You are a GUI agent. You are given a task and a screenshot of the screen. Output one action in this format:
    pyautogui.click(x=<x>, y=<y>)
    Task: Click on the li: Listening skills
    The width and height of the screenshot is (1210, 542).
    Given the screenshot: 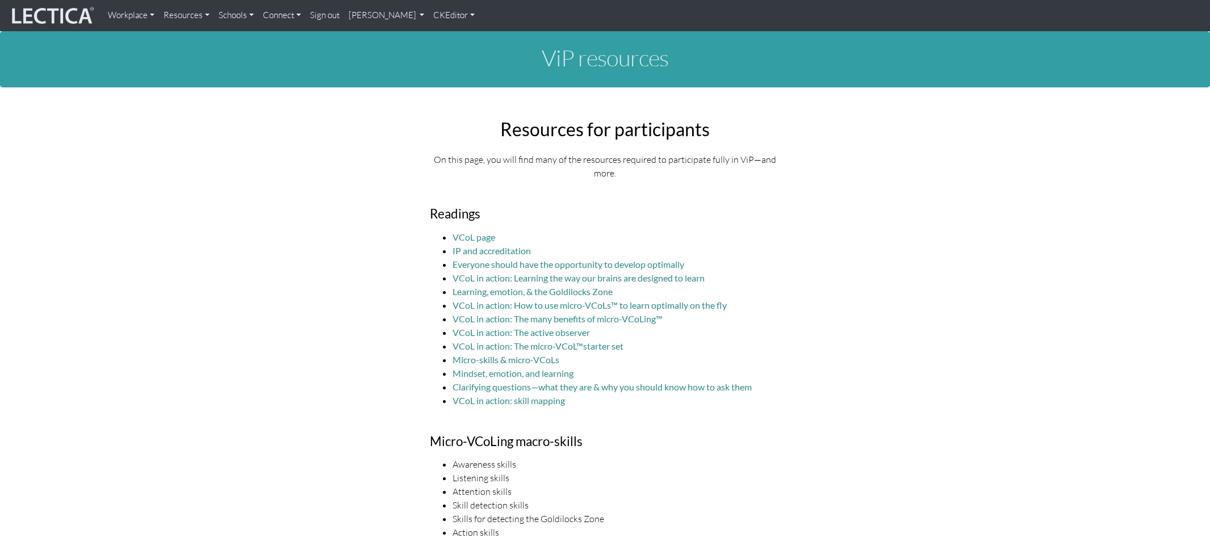 What is the action you would take?
    pyautogui.click(x=616, y=478)
    